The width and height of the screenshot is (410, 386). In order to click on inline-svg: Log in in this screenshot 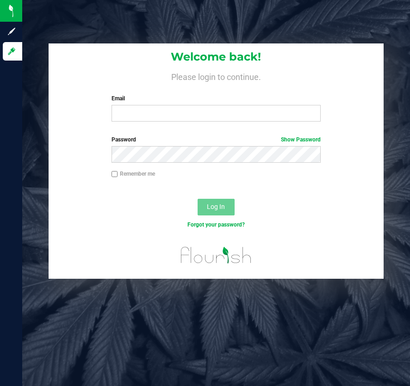, I will do `click(12, 51)`.